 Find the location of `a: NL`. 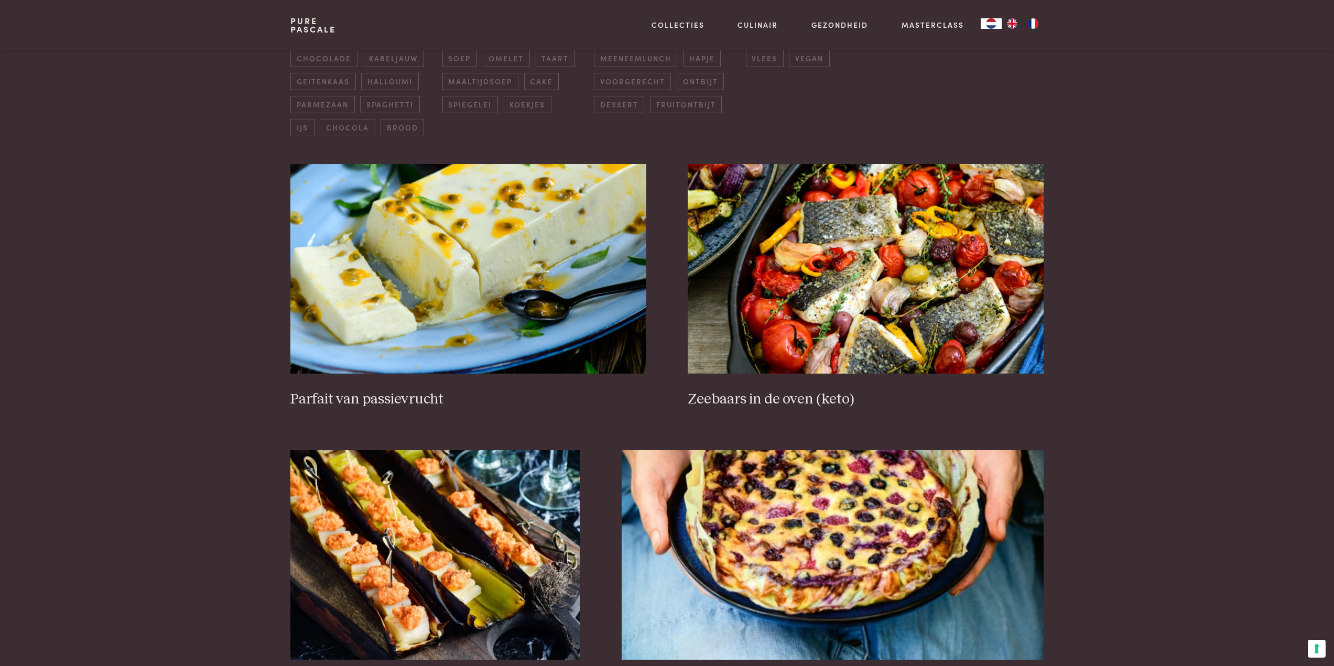

a: NL is located at coordinates (991, 24).